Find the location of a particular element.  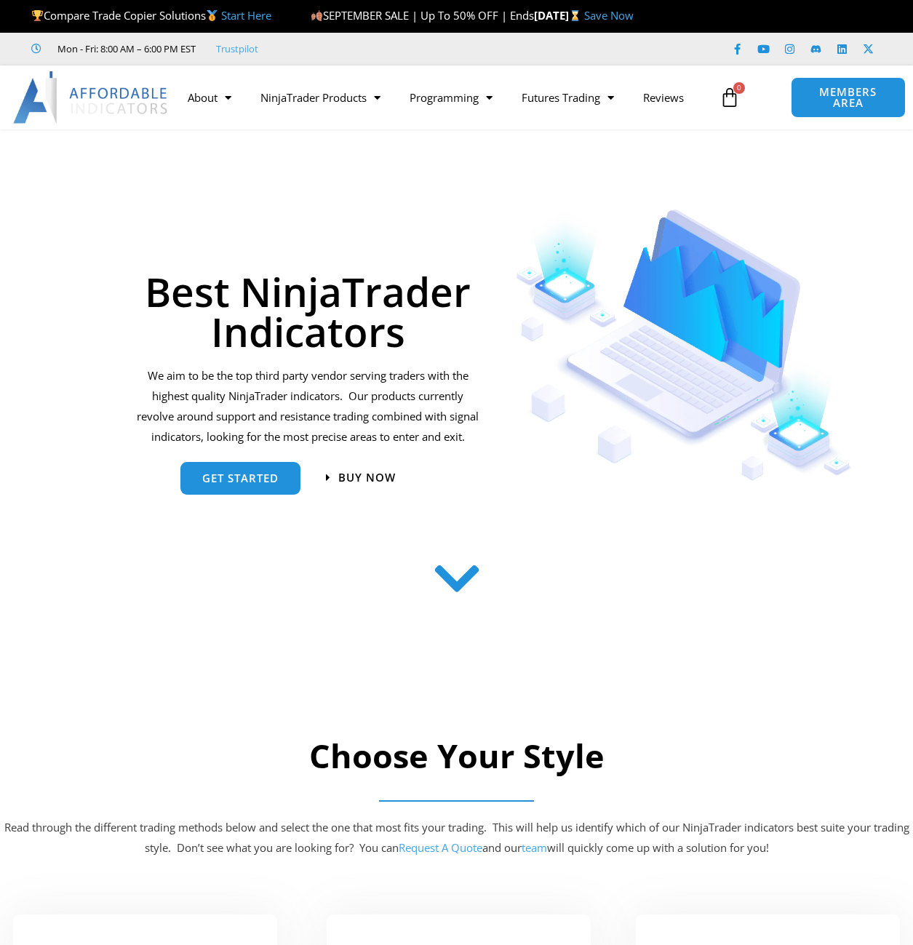

a: Buy now is located at coordinates (361, 477).